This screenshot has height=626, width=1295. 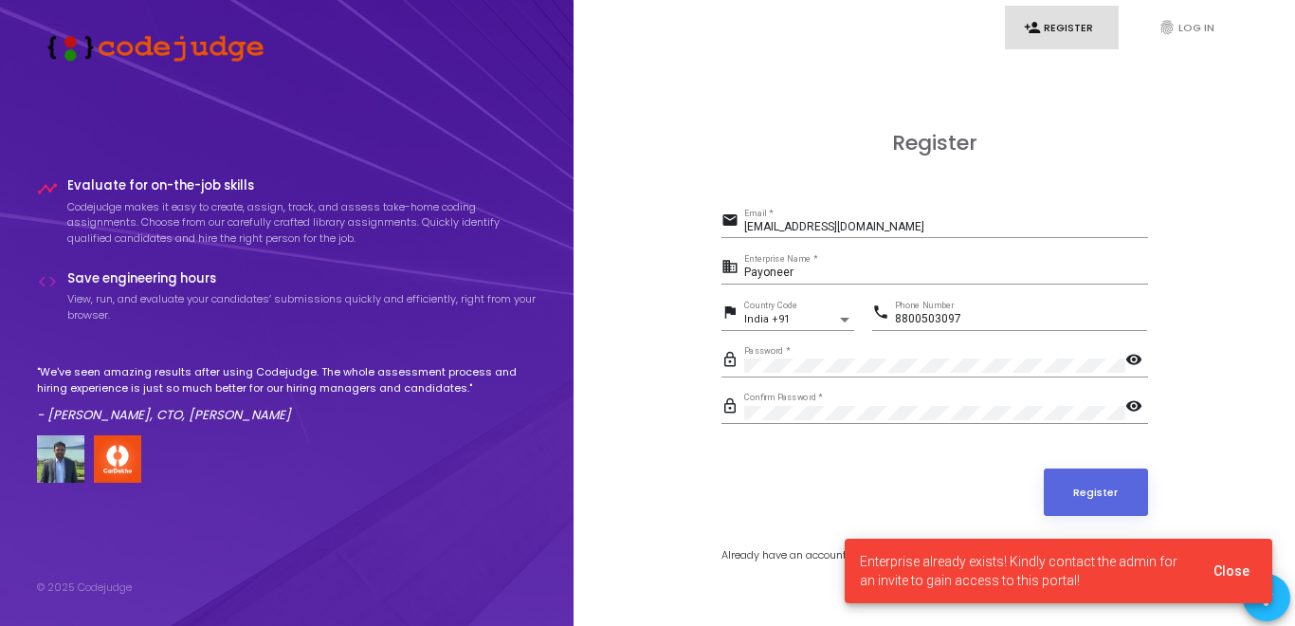 I want to click on h3: Register, so click(x=935, y=143).